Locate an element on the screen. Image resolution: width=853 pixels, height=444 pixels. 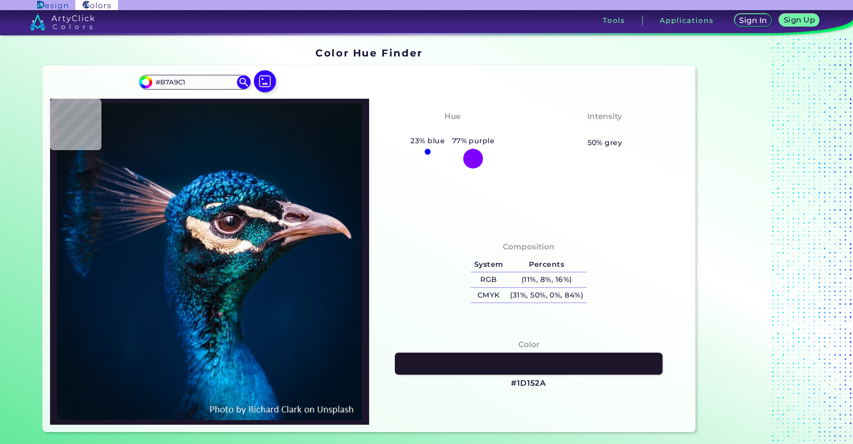
img: icon search is located at coordinates (244, 82).